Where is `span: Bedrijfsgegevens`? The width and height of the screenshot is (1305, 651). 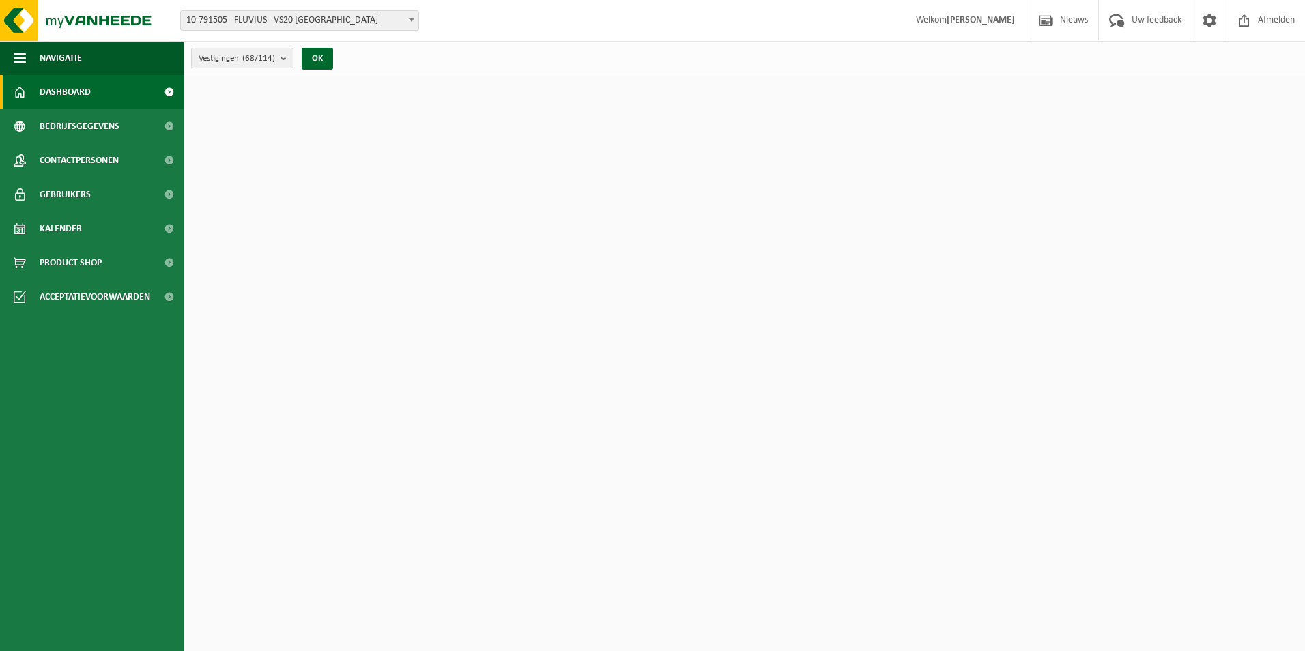 span: Bedrijfsgegevens is located at coordinates (79, 126).